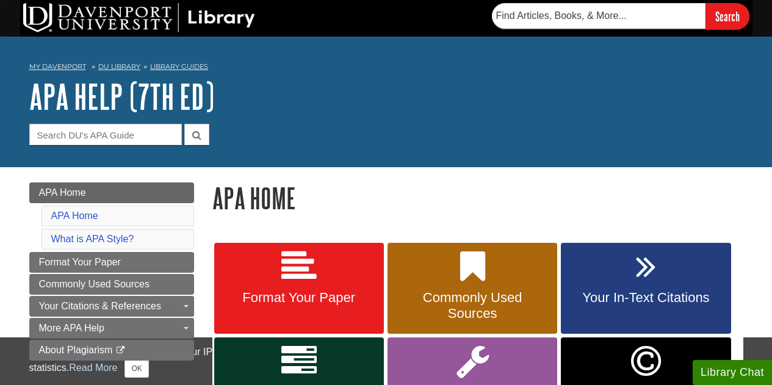 This screenshot has width=772, height=385. What do you see at coordinates (386, 68) in the screenshot?
I see `nav: breadcrumb` at bounding box center [386, 68].